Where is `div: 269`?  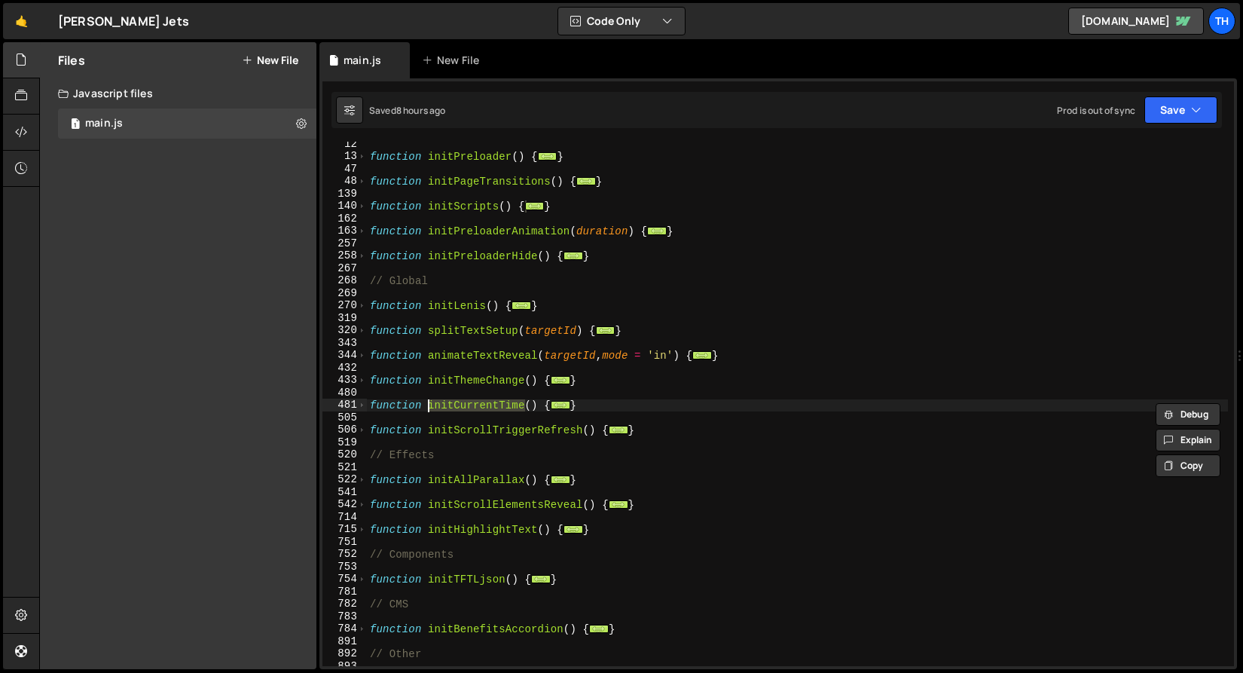 div: 269 is located at coordinates (344, 293).